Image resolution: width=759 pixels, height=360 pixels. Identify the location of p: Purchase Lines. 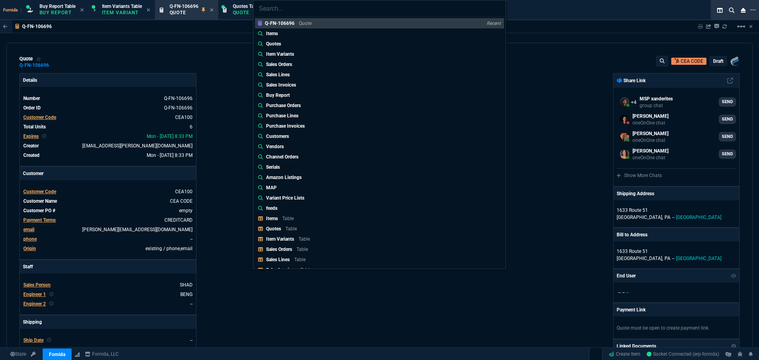
(282, 116).